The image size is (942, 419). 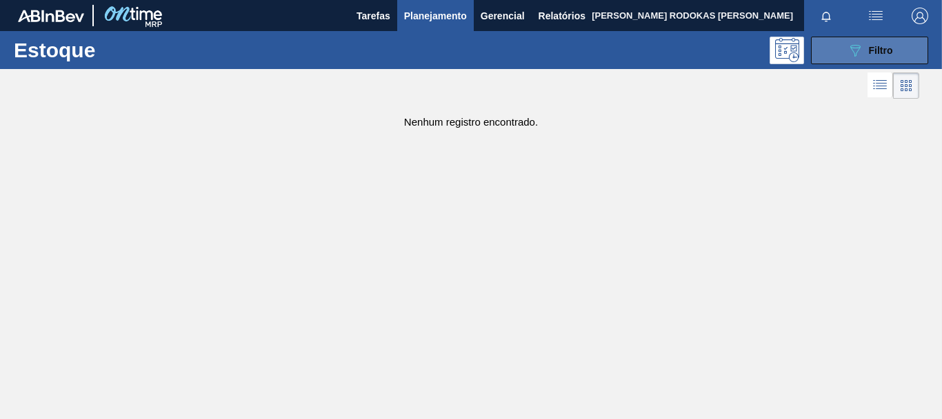 I want to click on img: TNhmsLtSVTkK8tSr43FrP2fwEKptu5GPRR3wAAAABJRU5ErkJggg==, so click(x=51, y=16).